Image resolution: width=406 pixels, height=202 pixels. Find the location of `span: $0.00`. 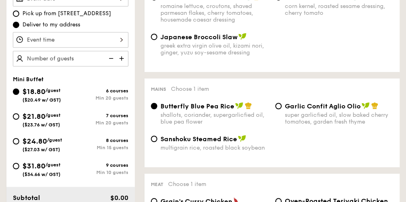

span: $0.00 is located at coordinates (119, 198).